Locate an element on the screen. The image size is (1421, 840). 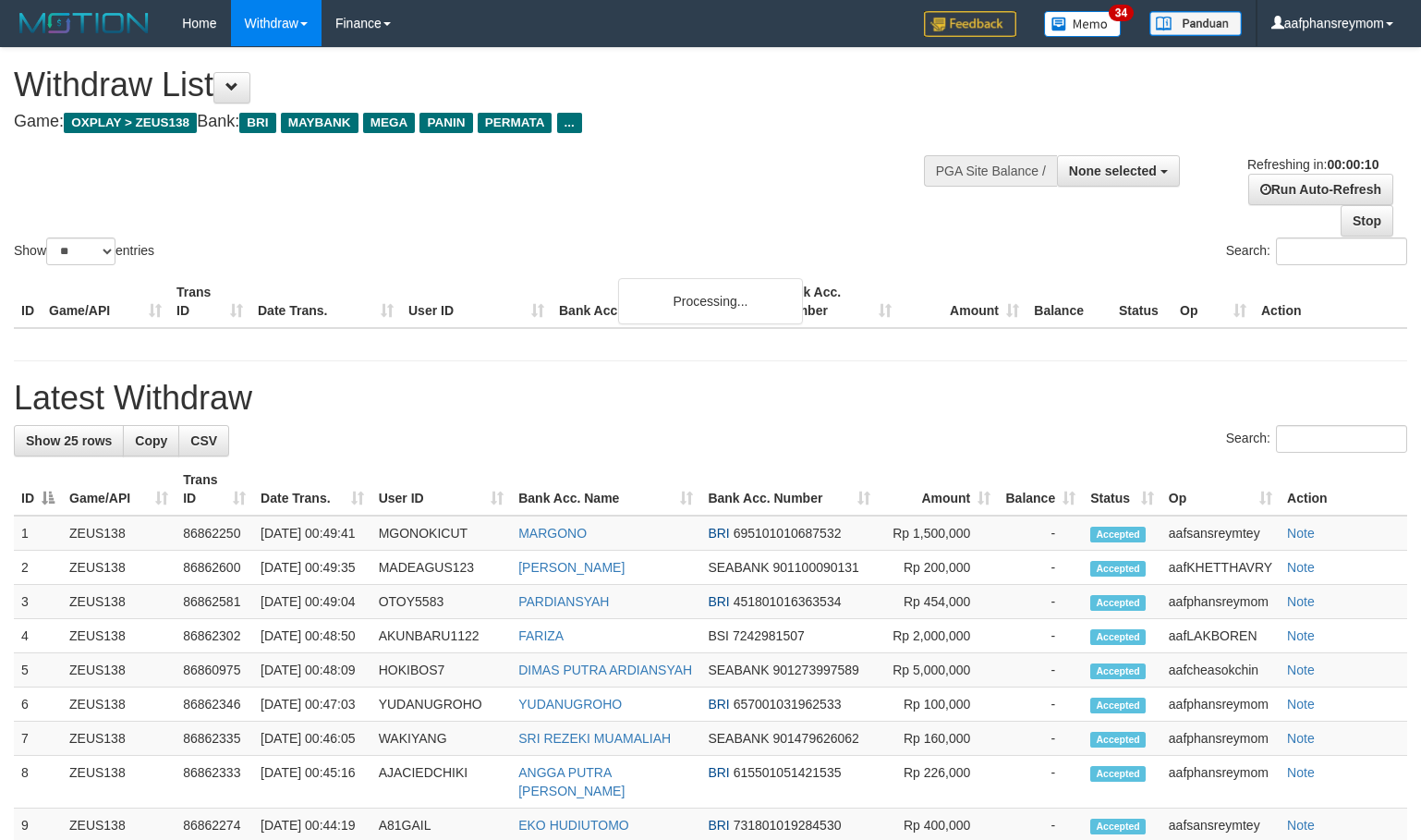
th: Bank Acc. Number: activate to sort column ascending is located at coordinates (789, 489).